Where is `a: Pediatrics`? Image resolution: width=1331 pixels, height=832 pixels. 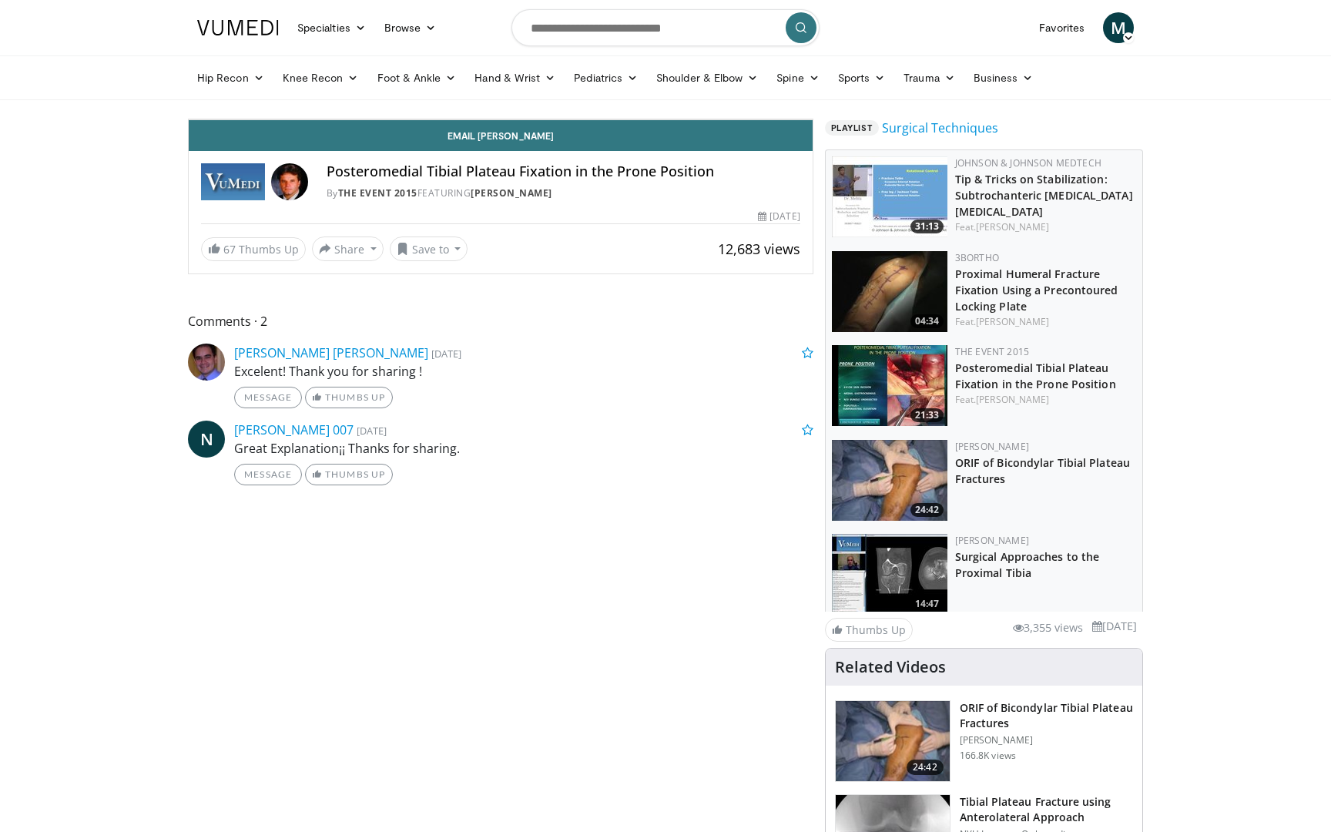
a: Pediatrics is located at coordinates (605, 78).